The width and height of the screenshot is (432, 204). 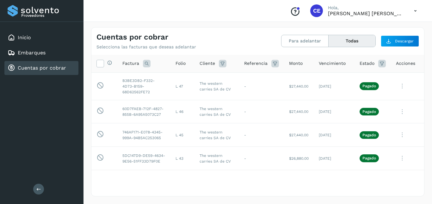 I want to click on p: Proveedores, so click(x=48, y=16).